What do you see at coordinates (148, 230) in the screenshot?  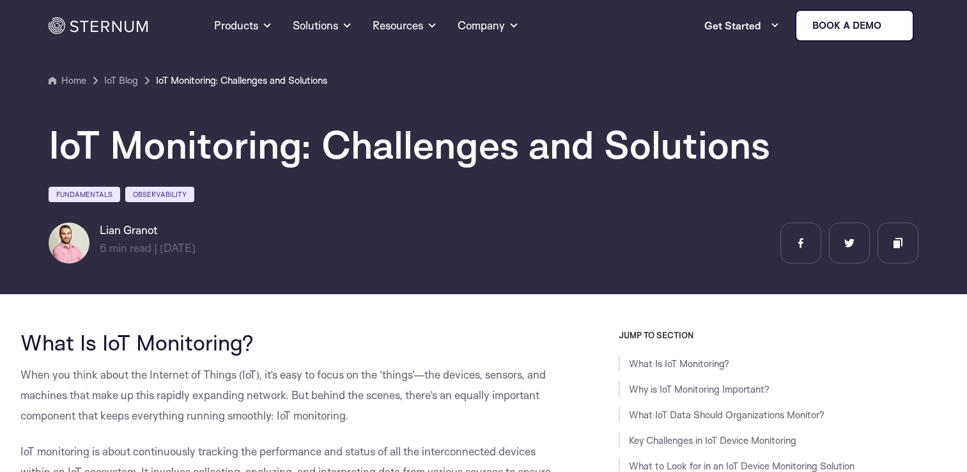 I see `h6: Lian Granot` at bounding box center [148, 230].